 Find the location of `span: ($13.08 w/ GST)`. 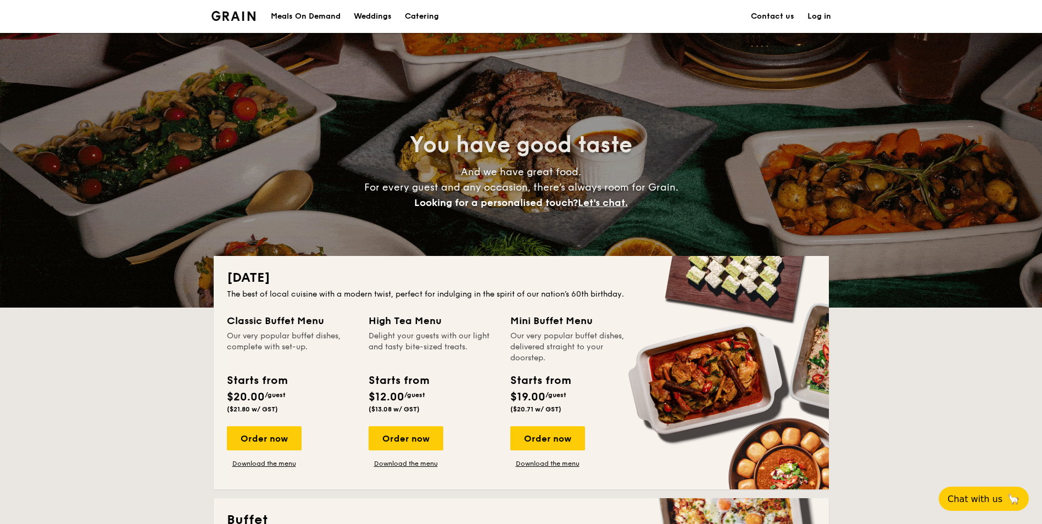

span: ($13.08 w/ GST) is located at coordinates (394, 409).